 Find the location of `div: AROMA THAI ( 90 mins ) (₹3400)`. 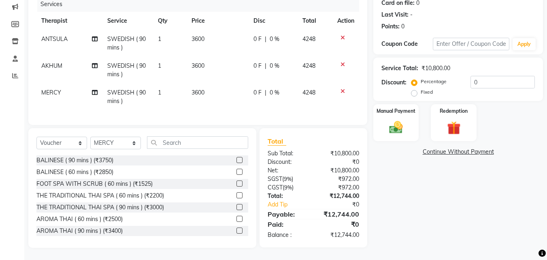

div: AROMA THAI ( 90 mins ) (₹3400) is located at coordinates (79, 230).